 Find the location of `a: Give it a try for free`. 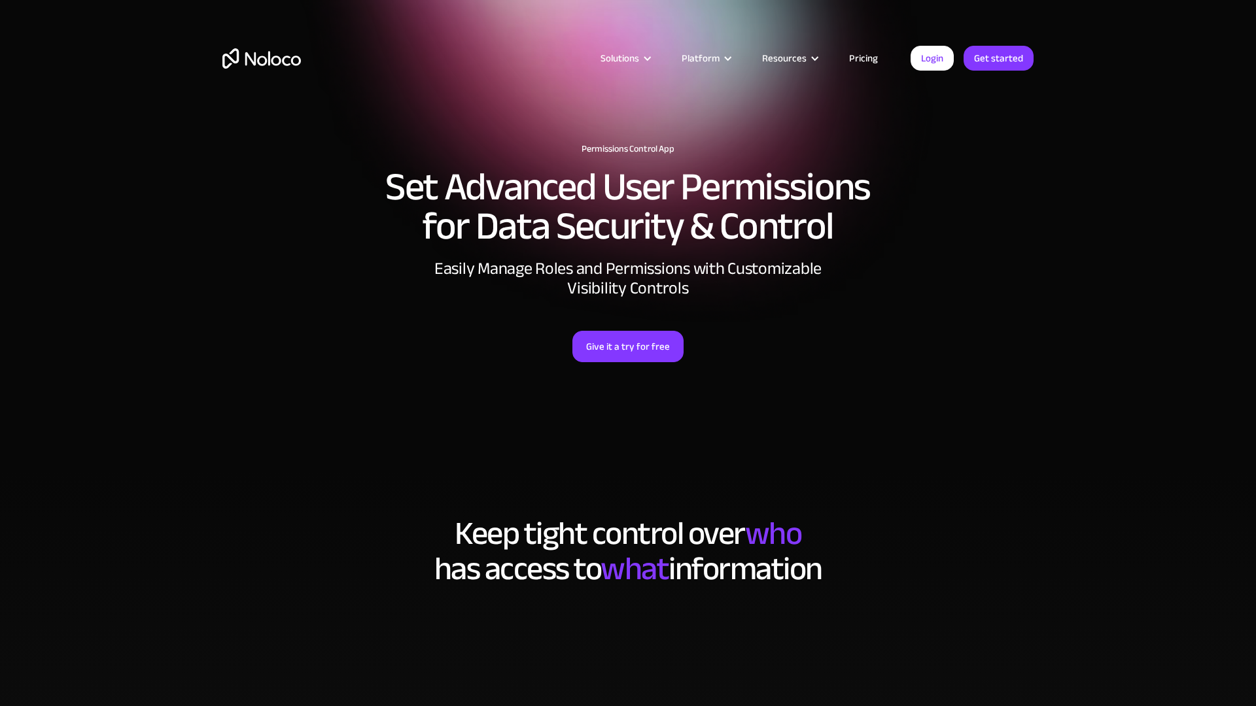

a: Give it a try for free is located at coordinates (628, 347).